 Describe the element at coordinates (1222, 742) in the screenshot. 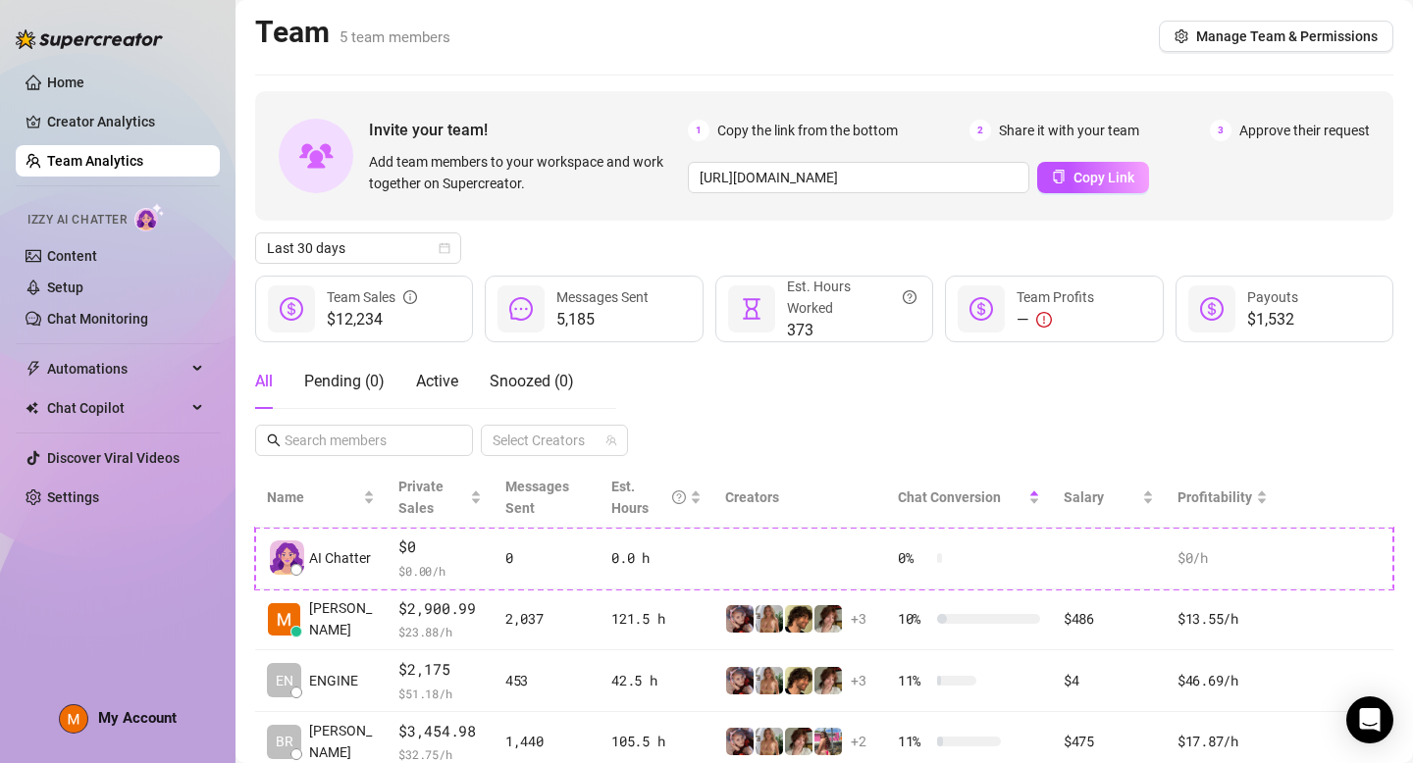

I see `div: $17.87 /h` at that location.